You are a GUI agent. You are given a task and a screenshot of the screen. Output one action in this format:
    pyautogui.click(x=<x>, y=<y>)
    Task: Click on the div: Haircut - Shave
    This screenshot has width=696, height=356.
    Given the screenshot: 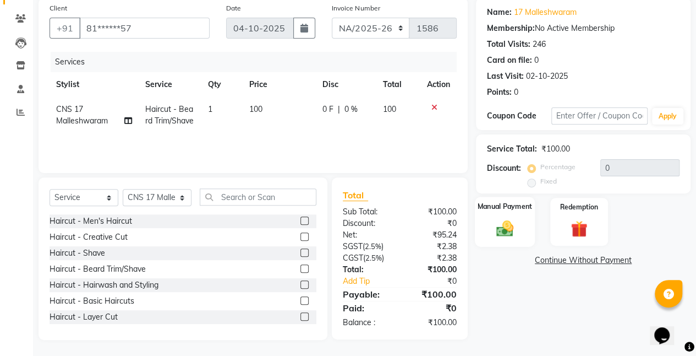 What is the action you would take?
    pyautogui.click(x=77, y=253)
    